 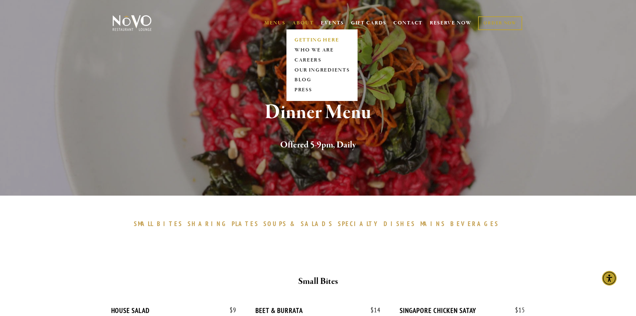 I want to click on span: MAINS, so click(x=433, y=223).